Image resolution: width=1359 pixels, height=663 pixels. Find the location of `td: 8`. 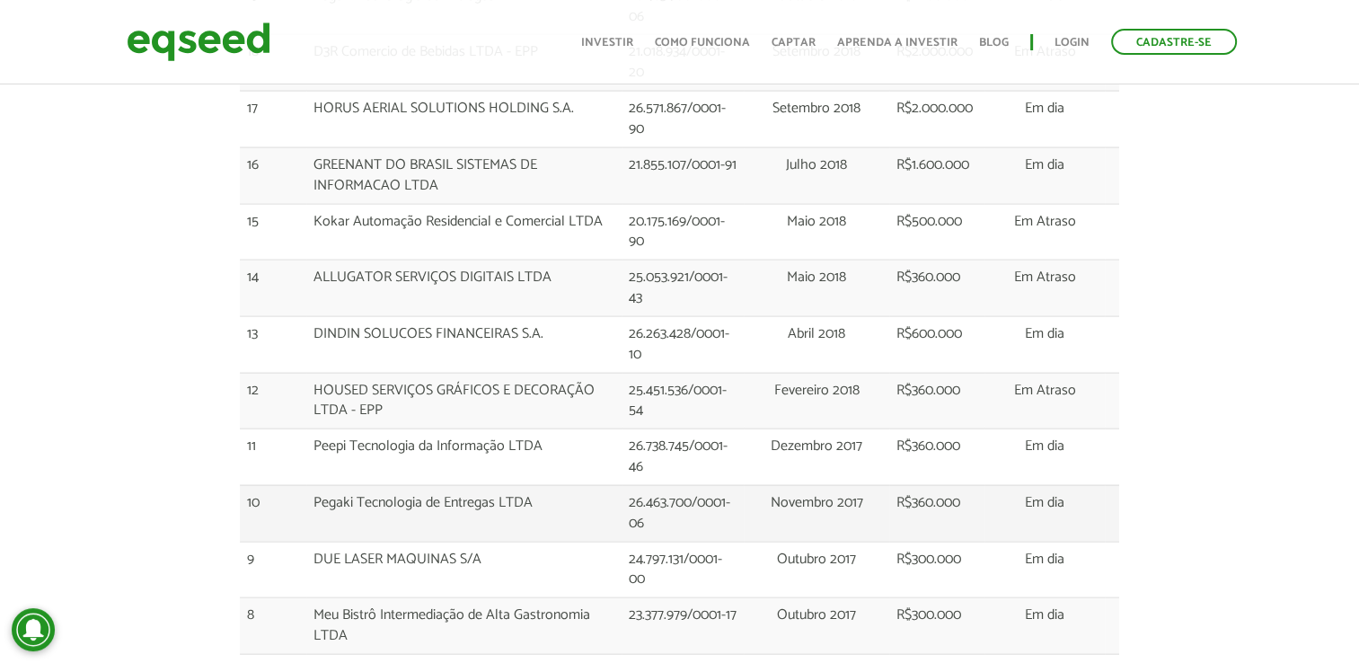

td: 8 is located at coordinates (273, 626).